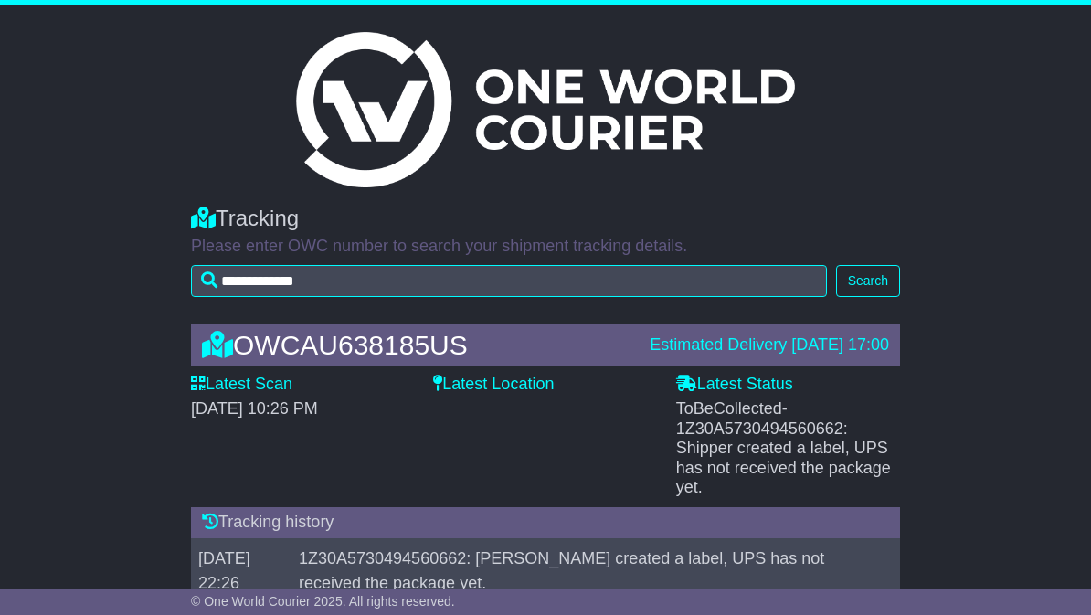 The width and height of the screenshot is (1091, 615). Describe the element at coordinates (546, 110) in the screenshot. I see `img: Light` at that location.